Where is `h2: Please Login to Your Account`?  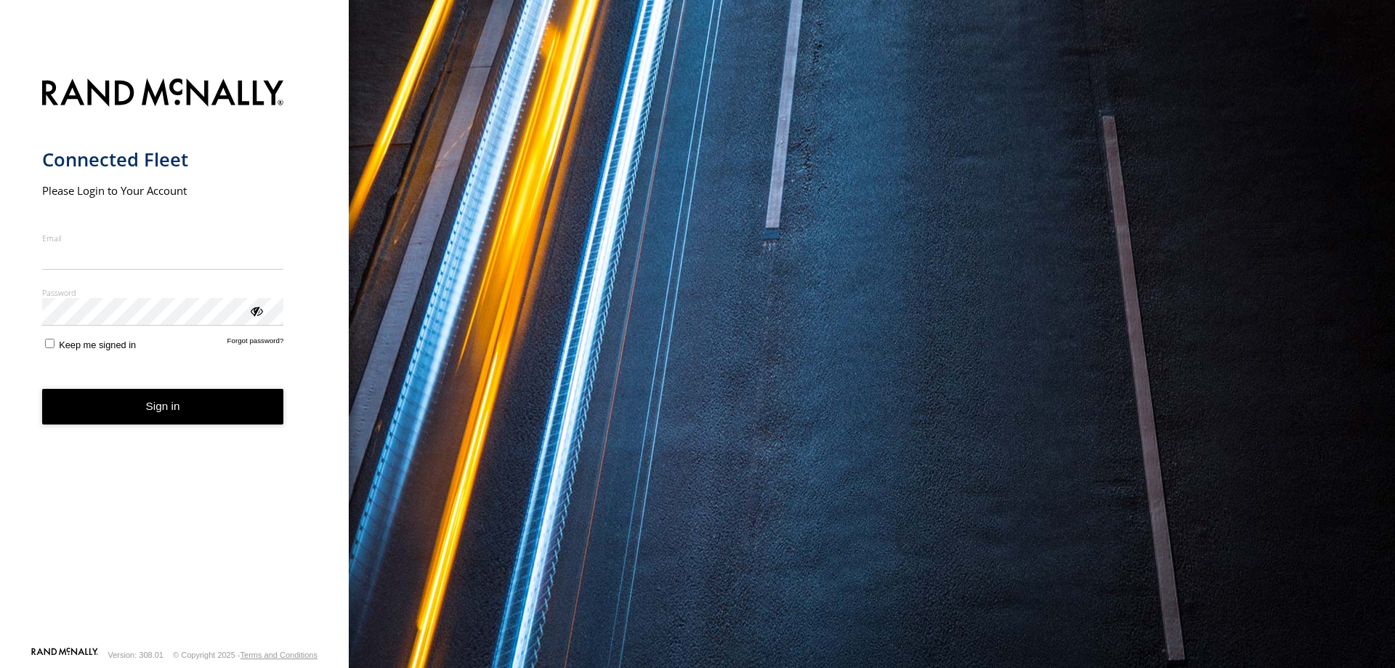
h2: Please Login to Your Account is located at coordinates (163, 190).